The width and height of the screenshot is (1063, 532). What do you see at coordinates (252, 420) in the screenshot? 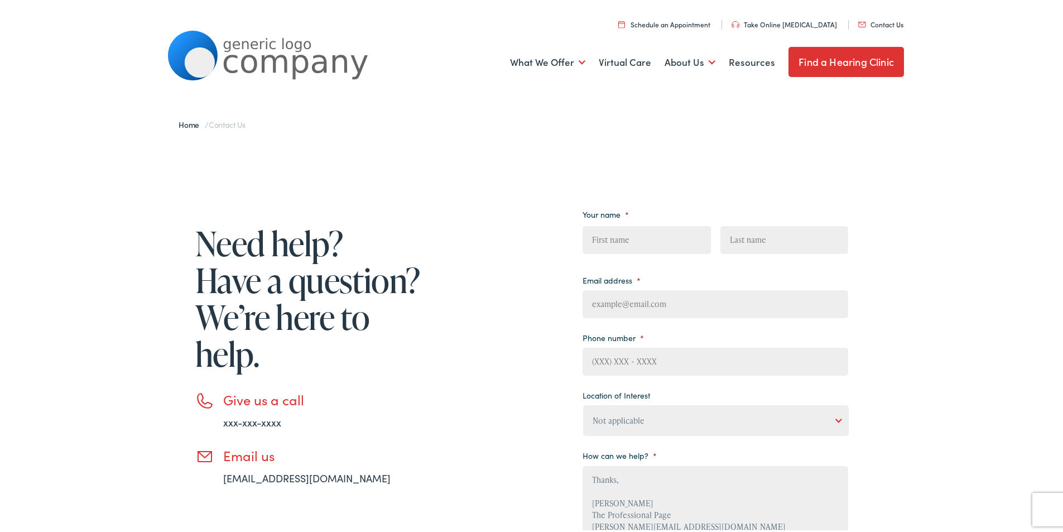
I see `a: xxx-xxx-xxxx` at bounding box center [252, 420].